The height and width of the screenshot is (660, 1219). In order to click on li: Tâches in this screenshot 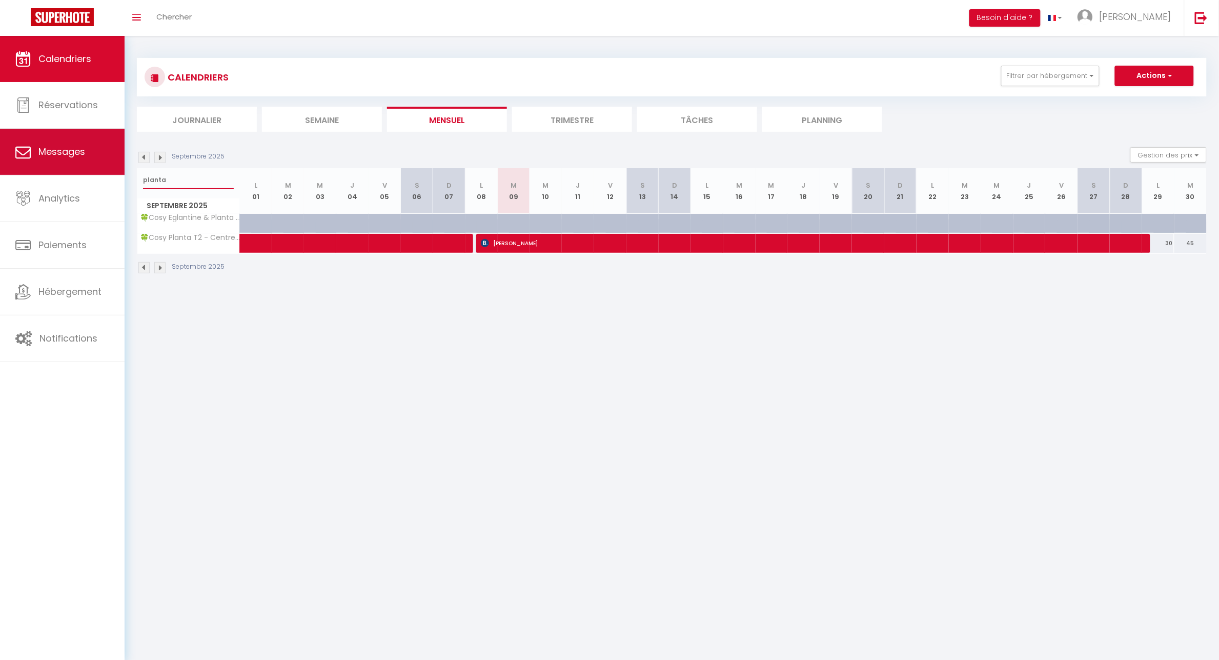, I will do `click(697, 119)`.